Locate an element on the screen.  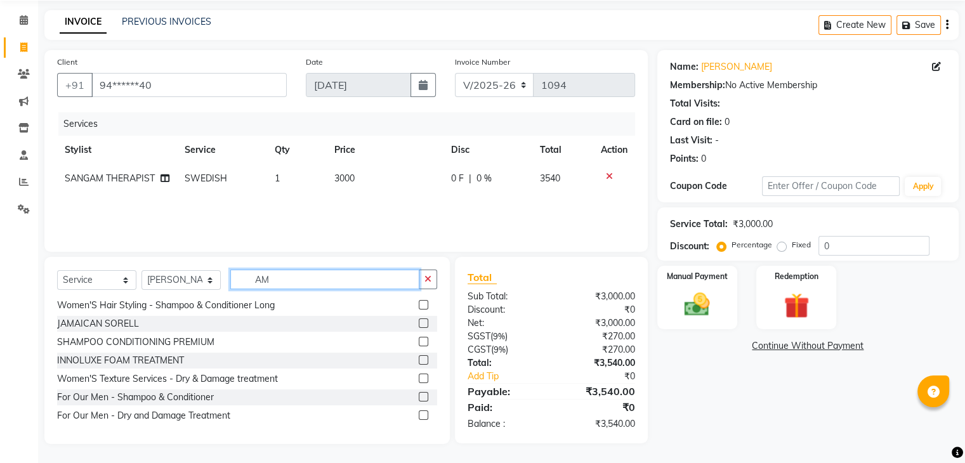
th: Service is located at coordinates (221, 150).